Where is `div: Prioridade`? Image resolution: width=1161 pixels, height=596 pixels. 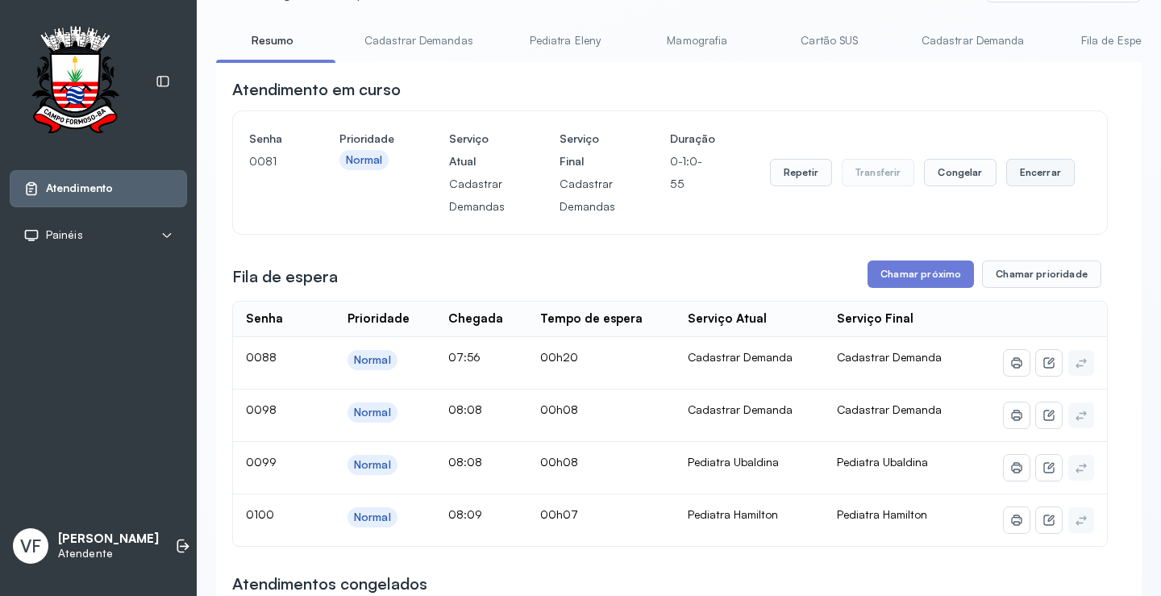 div: Prioridade is located at coordinates (378, 318).